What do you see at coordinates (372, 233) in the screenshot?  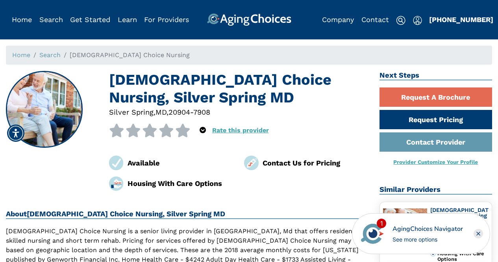 I see `img: avatar` at bounding box center [372, 233].